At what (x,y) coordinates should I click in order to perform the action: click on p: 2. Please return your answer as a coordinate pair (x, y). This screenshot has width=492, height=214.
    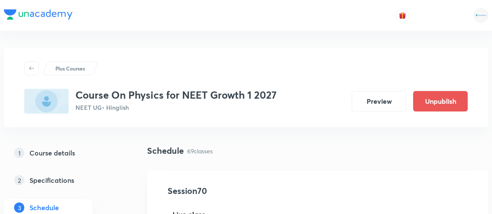
    Looking at the image, I should click on (19, 180).